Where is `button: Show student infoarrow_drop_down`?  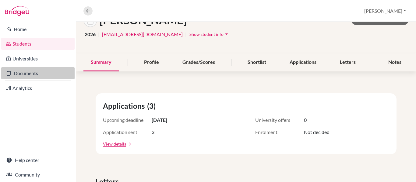 button: Show student infoarrow_drop_down is located at coordinates (209, 34).